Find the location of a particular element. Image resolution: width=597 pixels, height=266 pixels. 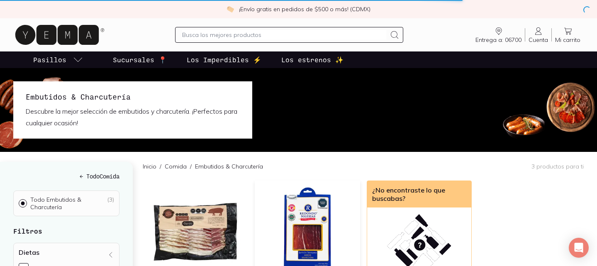

p: Sucursales 📍 is located at coordinates (140, 60).